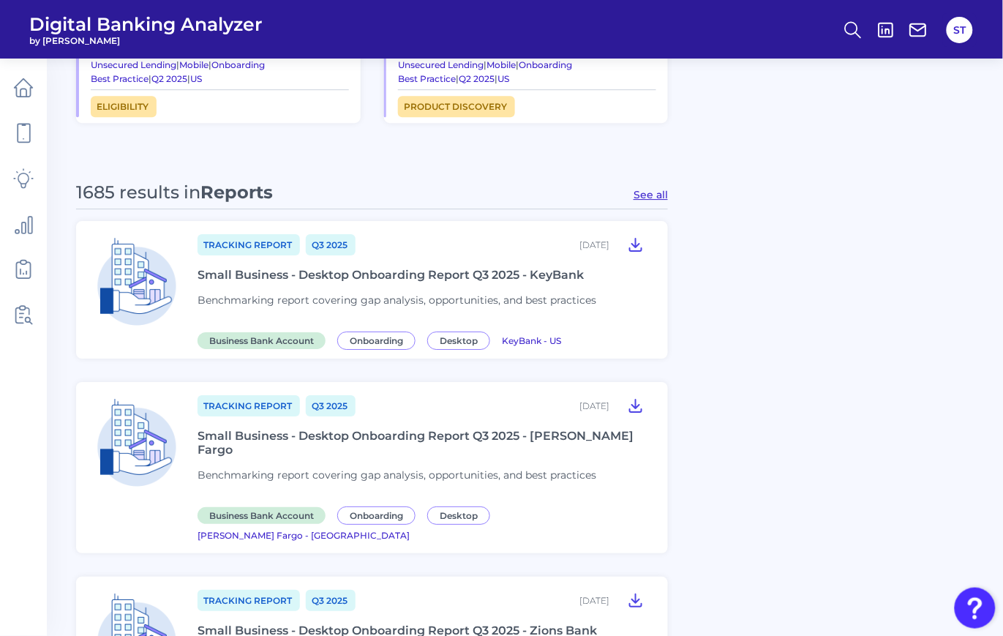  What do you see at coordinates (651, 195) in the screenshot?
I see `button: See all` at bounding box center [651, 195].